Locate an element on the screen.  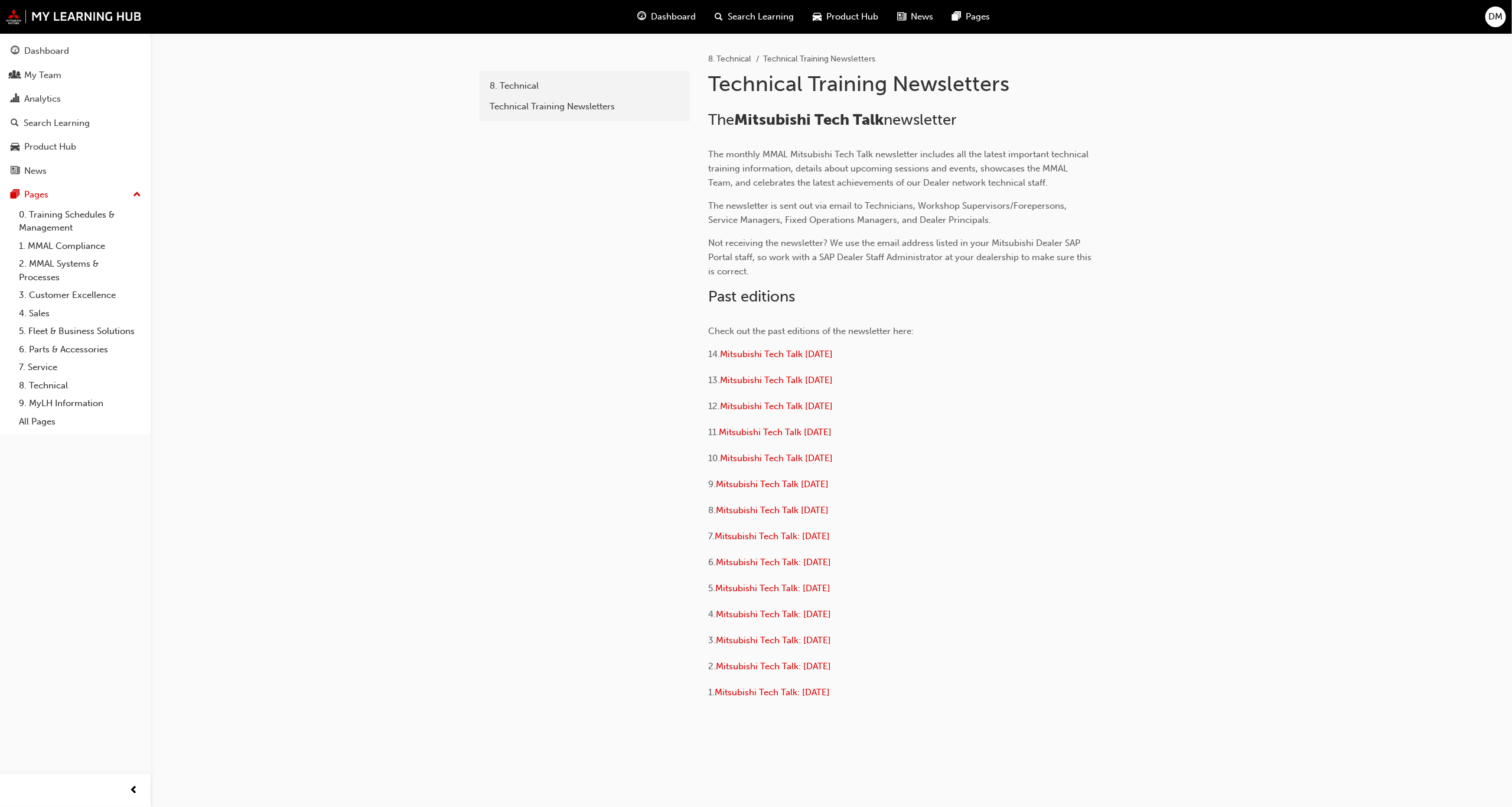
a: 5. Fleet & Business Solutions is located at coordinates (79, 331).